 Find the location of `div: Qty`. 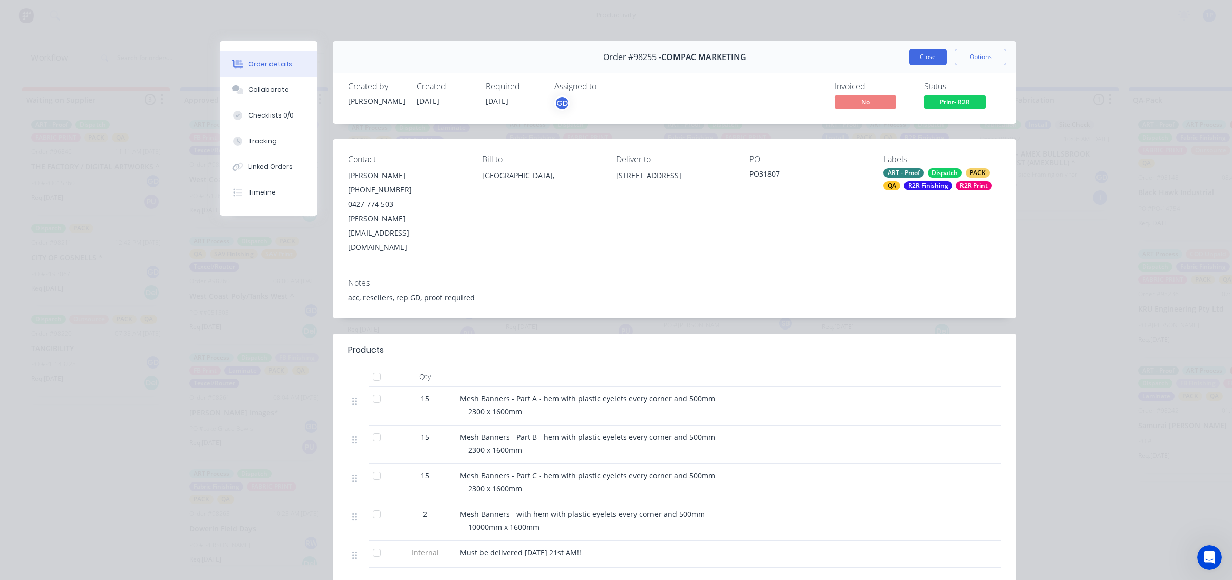

div: Qty is located at coordinates (425, 377).